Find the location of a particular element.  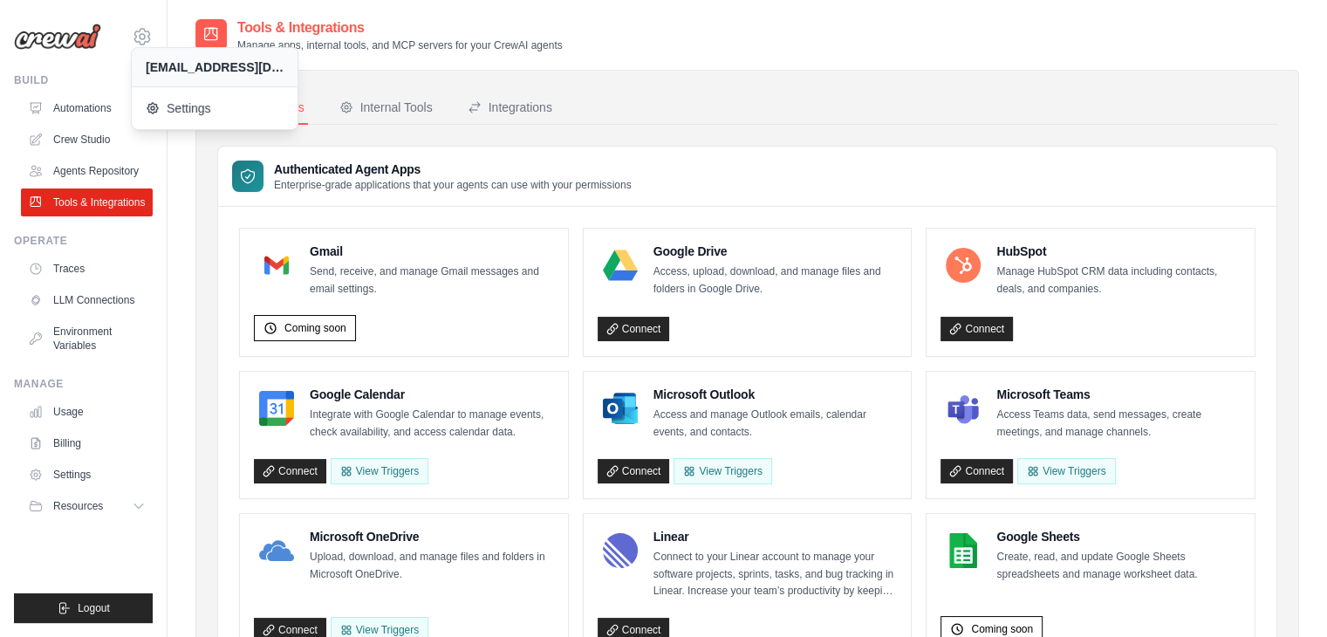

img: Microsoft Outlook Logo is located at coordinates (620, 408).